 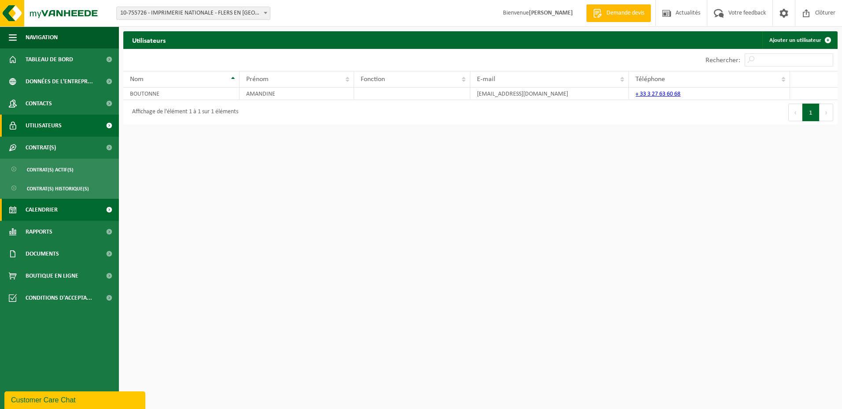 I want to click on span: Contrat(s), so click(x=41, y=147).